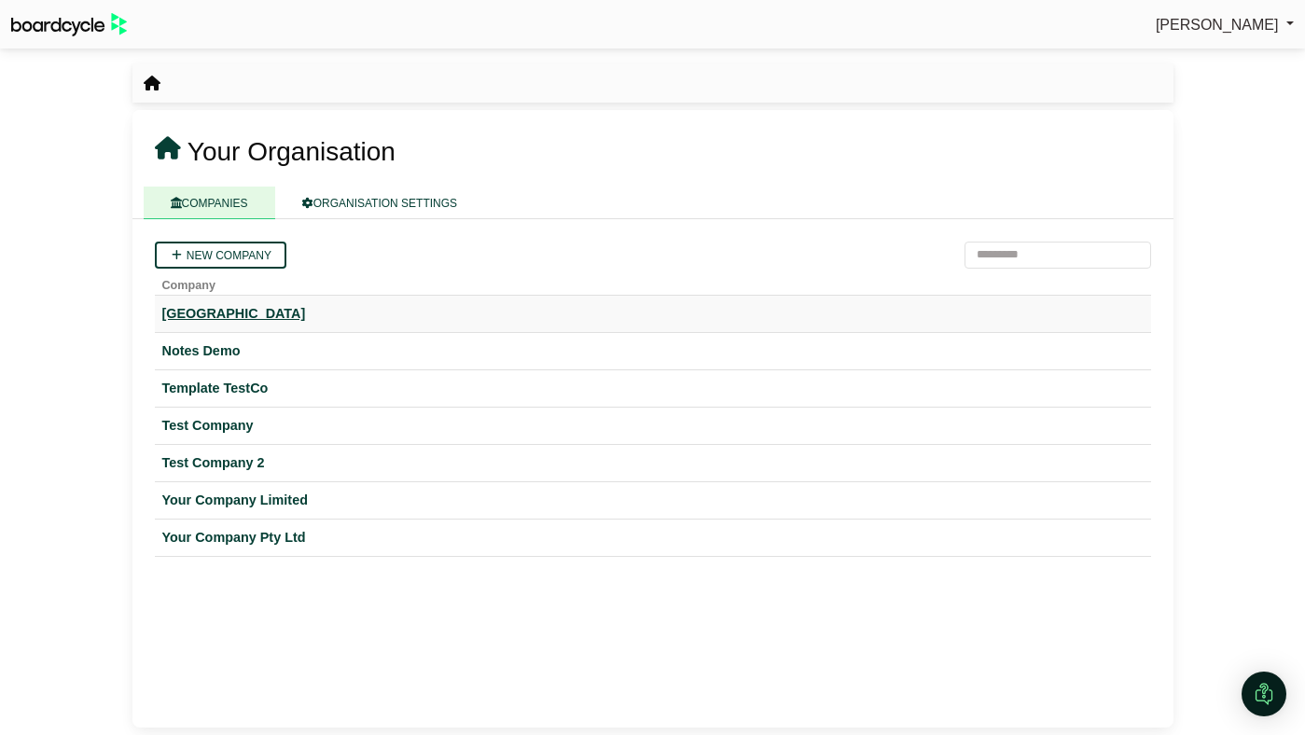 The image size is (1305, 735). What do you see at coordinates (380, 202) in the screenshot?
I see `a: ORGANISATION SETTINGS` at bounding box center [380, 202].